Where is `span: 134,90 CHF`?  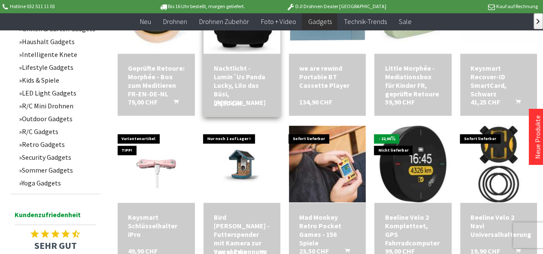
span: 134,90 CHF is located at coordinates (315, 102).